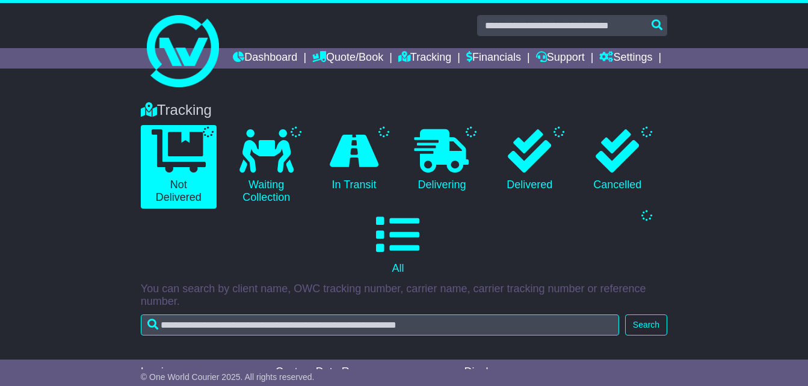  What do you see at coordinates (646, 325) in the screenshot?
I see `button: Search` at bounding box center [646, 325].